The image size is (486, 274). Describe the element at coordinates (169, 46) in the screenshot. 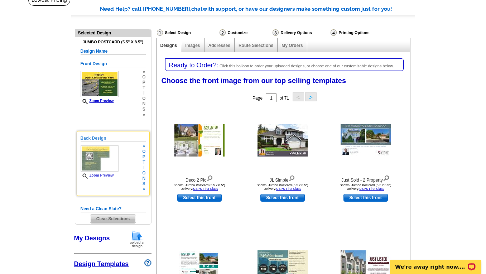

I see `a: Designs` at that location.